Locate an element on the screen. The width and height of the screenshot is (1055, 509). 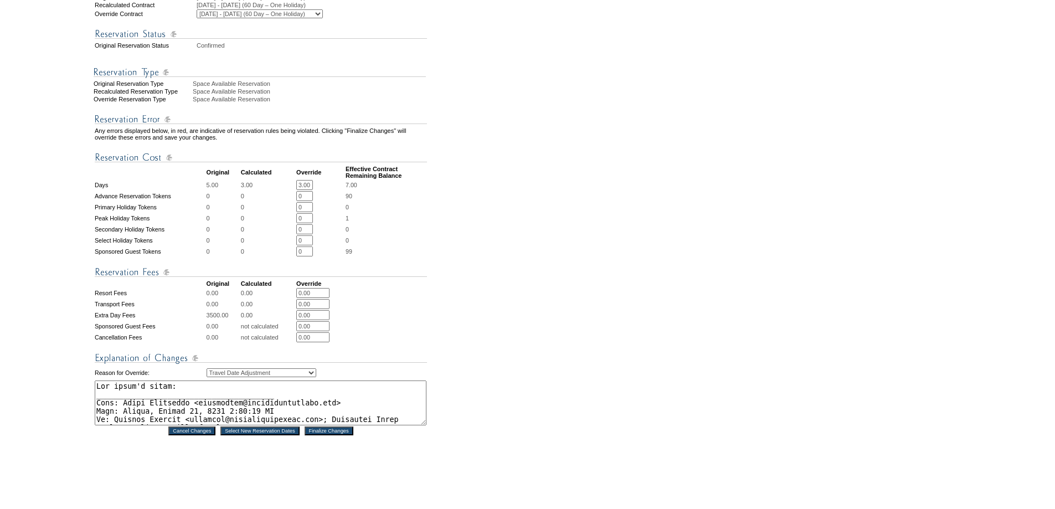
span: 7.00 is located at coordinates (351, 185).